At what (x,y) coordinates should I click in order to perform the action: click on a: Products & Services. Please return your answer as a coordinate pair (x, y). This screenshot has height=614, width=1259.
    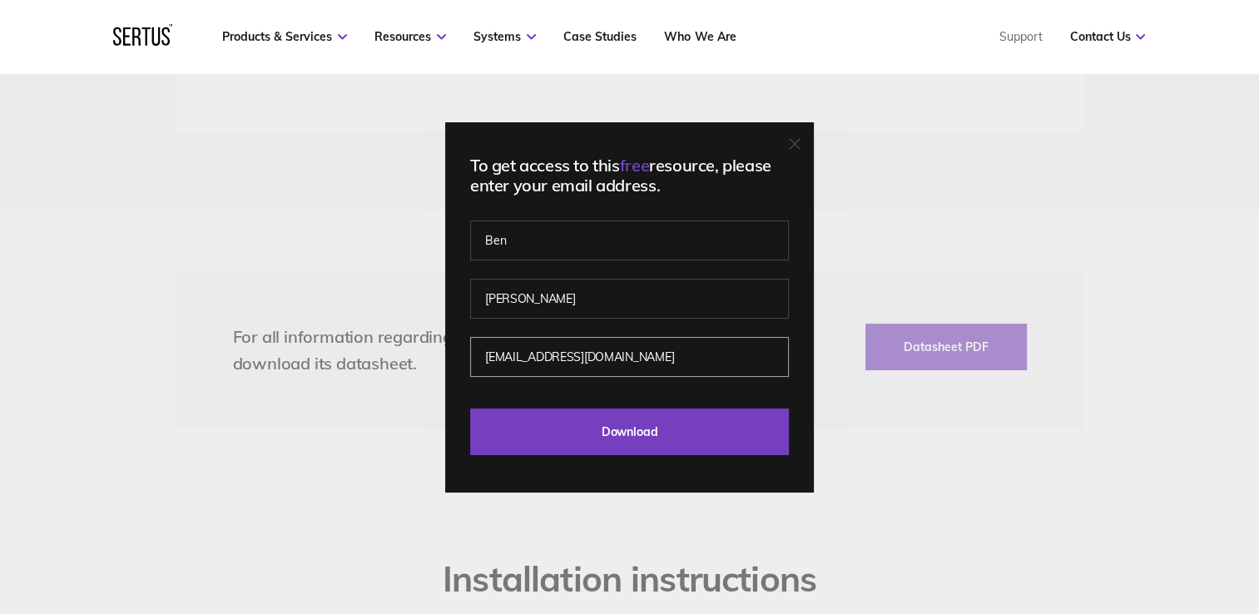
    Looking at the image, I should click on (285, 37).